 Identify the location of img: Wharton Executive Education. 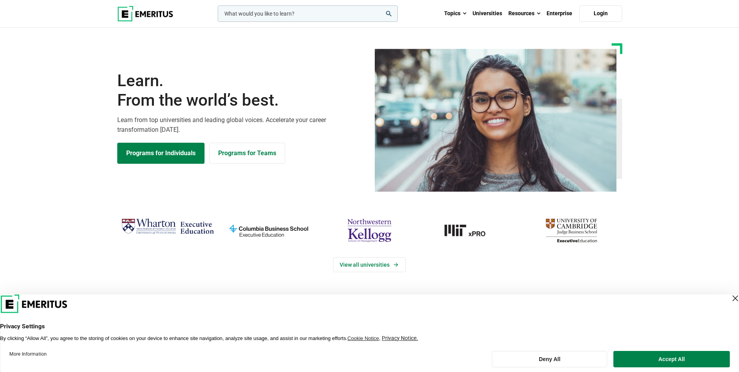
(168, 226).